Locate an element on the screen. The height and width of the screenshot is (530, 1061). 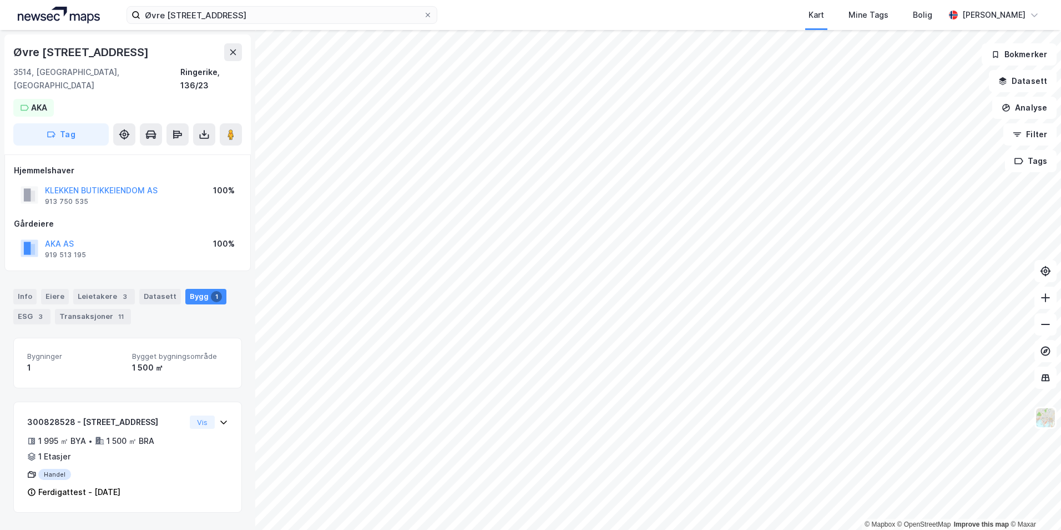
div: Gårdeiere is located at coordinates (128, 224).